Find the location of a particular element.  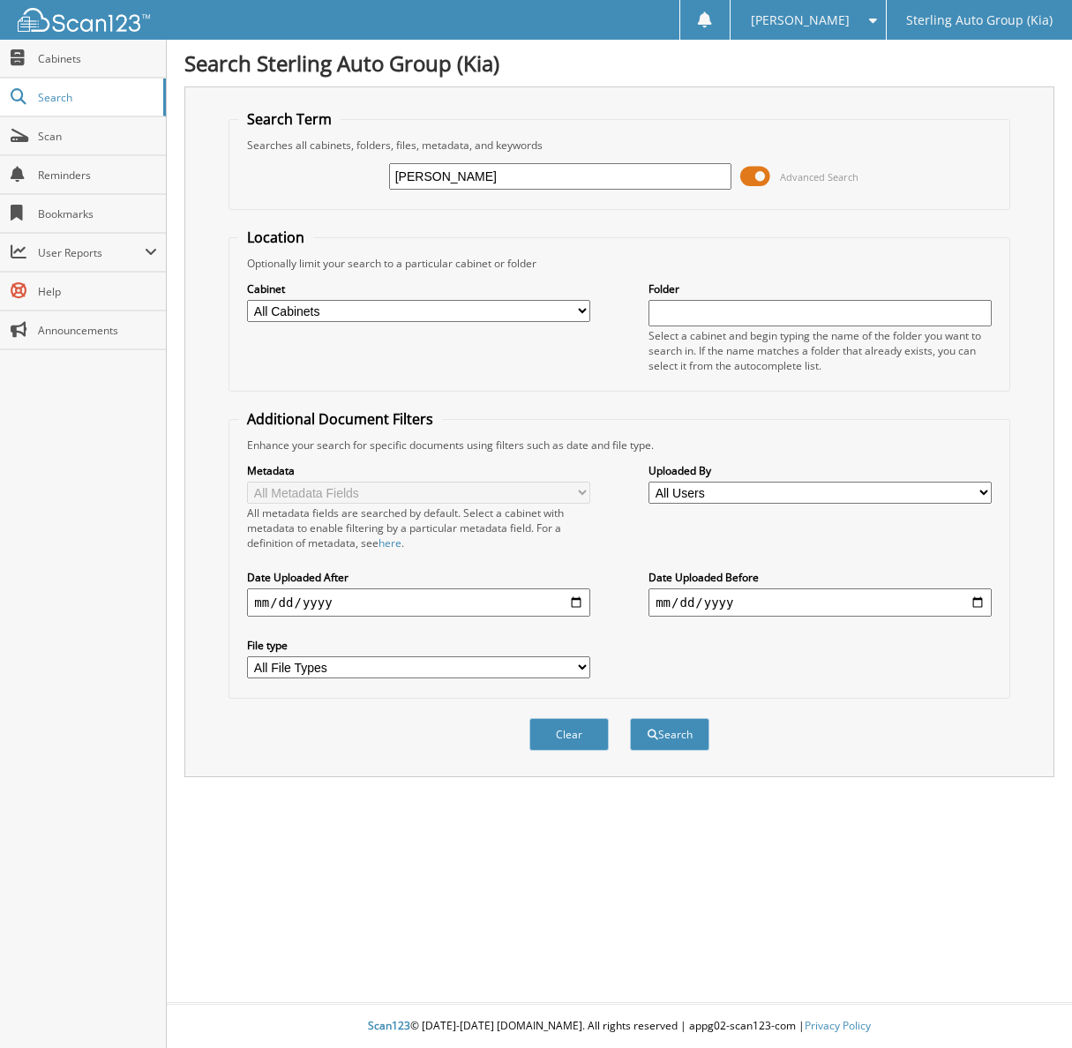

div: Enhance your search for specific documents using filters such as date and file type. is located at coordinates (618, 445).